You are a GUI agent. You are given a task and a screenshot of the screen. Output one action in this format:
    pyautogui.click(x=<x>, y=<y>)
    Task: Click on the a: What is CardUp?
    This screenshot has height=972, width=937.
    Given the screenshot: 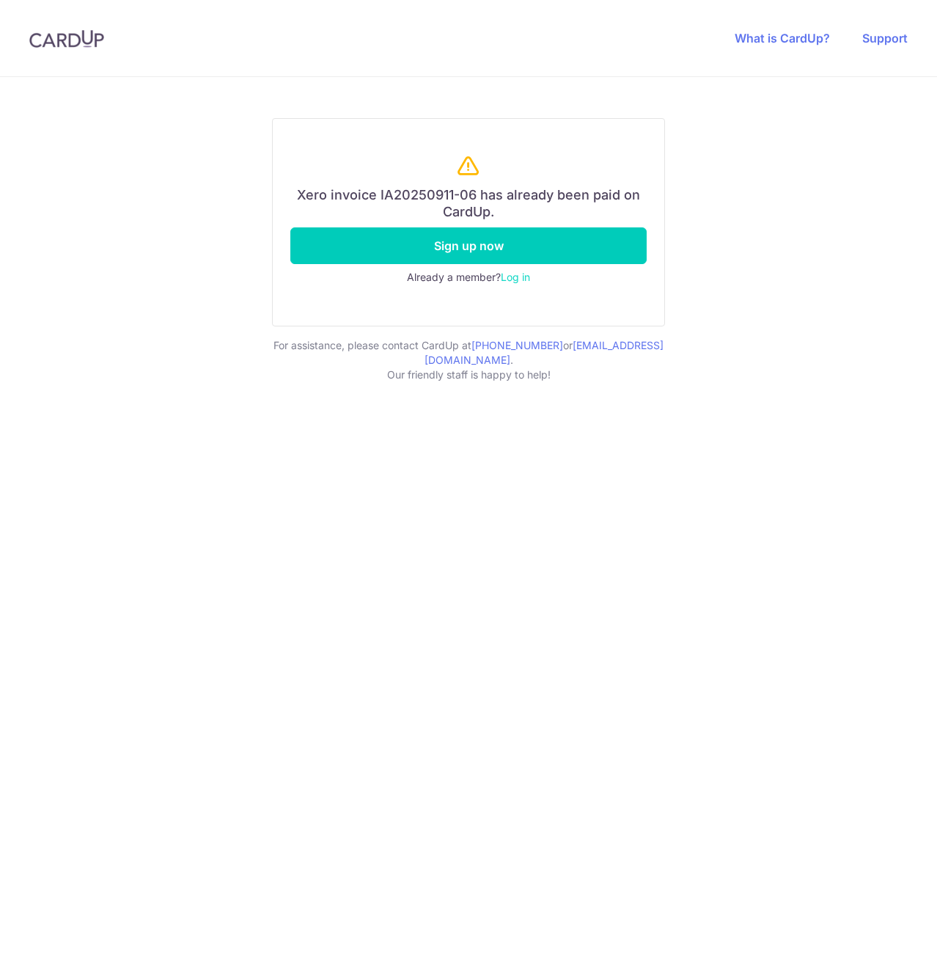 What is the action you would take?
    pyautogui.click(x=783, y=38)
    